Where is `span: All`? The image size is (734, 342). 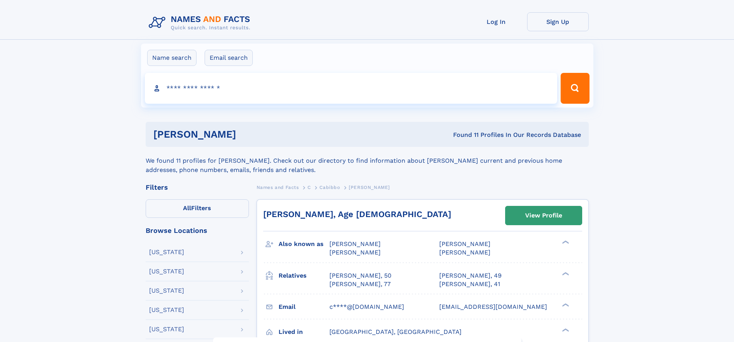
span: All is located at coordinates (187, 208).